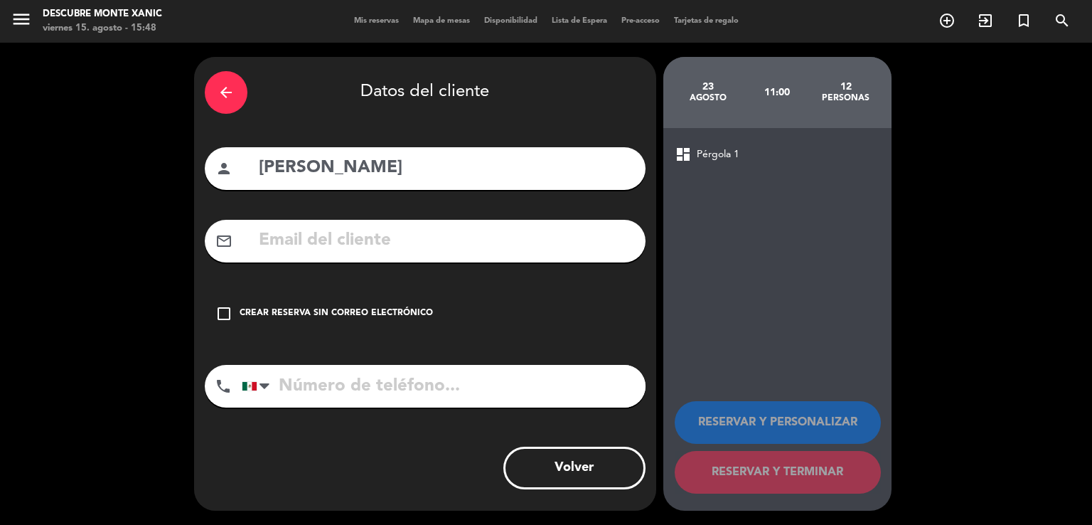 The height and width of the screenshot is (525, 1092). I want to click on i: check_box_outline_blank, so click(224, 314).